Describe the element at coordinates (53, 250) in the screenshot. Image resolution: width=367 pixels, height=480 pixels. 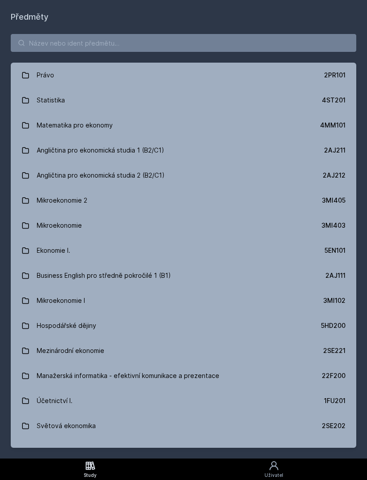
I see `div: Ekonomie I.` at that location.